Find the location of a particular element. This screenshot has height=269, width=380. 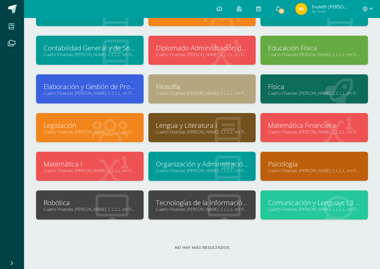

a: Educación Física is located at coordinates (314, 48).